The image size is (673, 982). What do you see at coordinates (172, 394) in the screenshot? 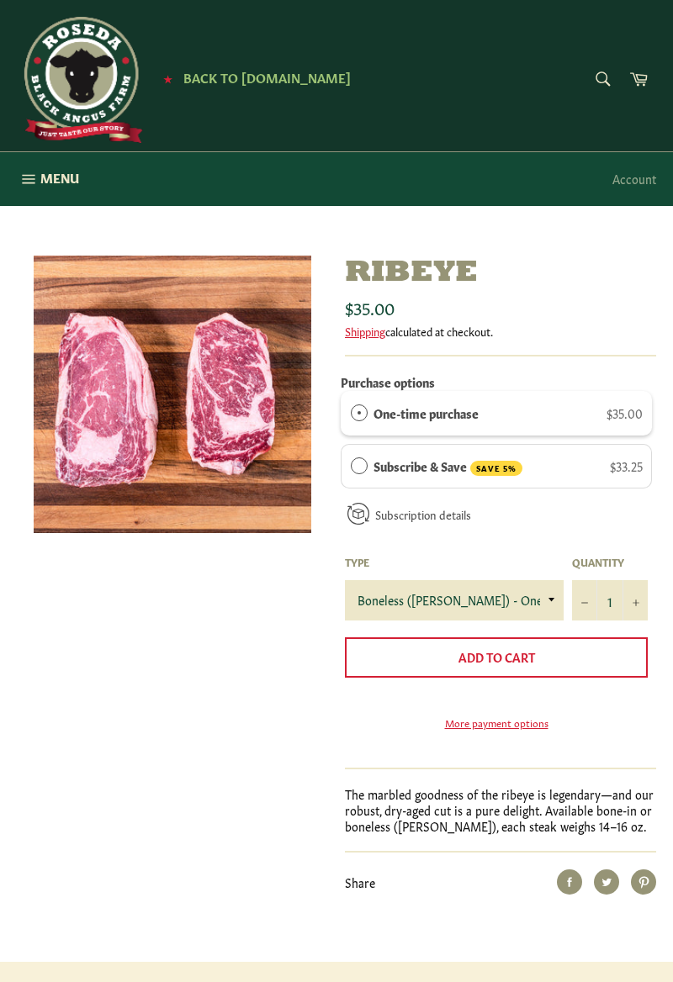
I see `img: Ribeye` at bounding box center [172, 394].